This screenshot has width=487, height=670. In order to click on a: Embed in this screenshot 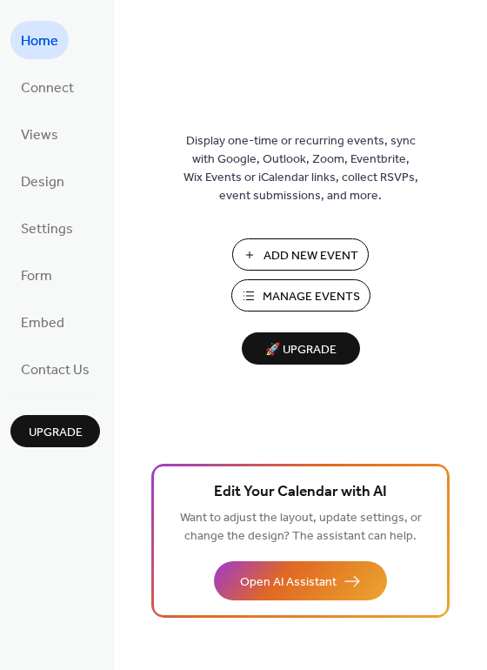, I will do `click(43, 322)`.